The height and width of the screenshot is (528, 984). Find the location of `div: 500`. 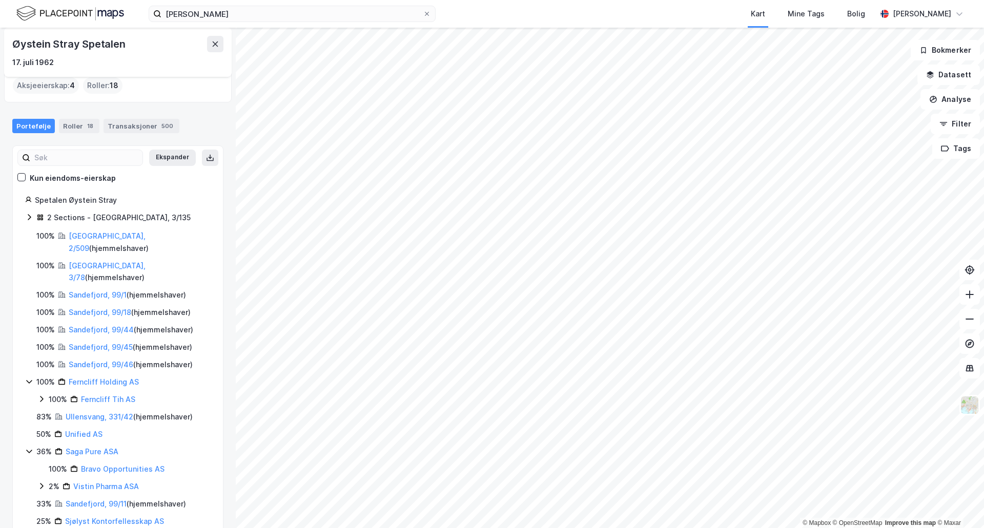

div: 500 is located at coordinates (167, 126).